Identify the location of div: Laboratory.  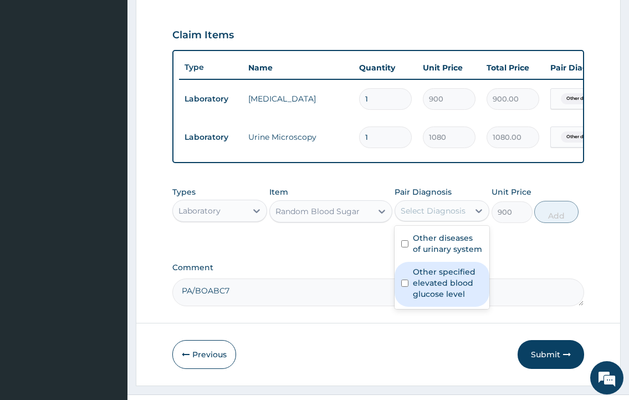
(200, 211).